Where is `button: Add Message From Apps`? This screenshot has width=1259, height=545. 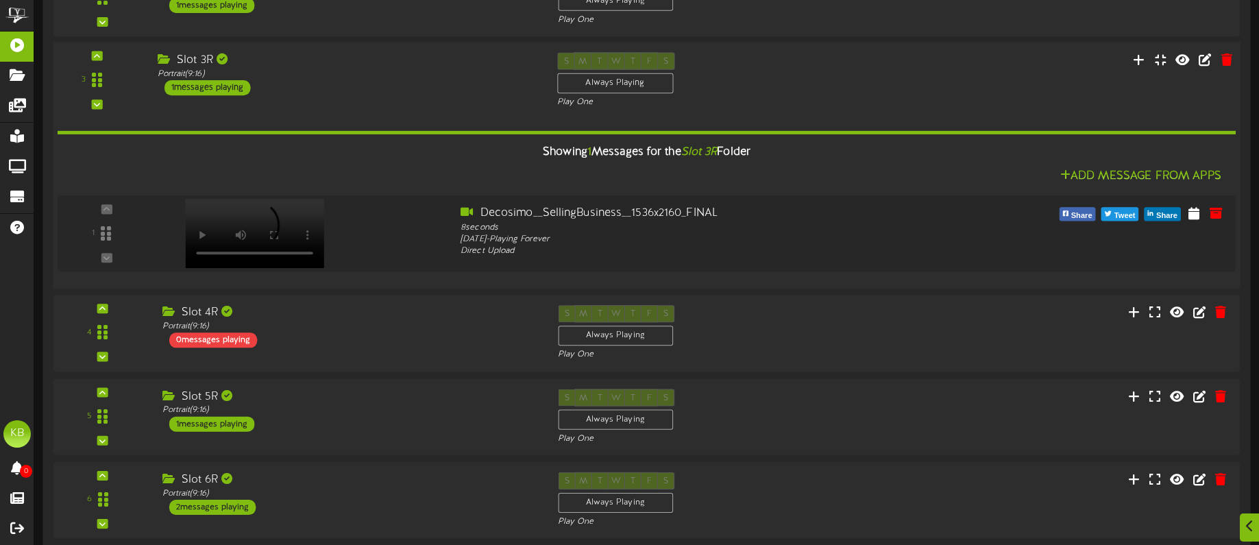 button: Add Message From Apps is located at coordinates (1140, 176).